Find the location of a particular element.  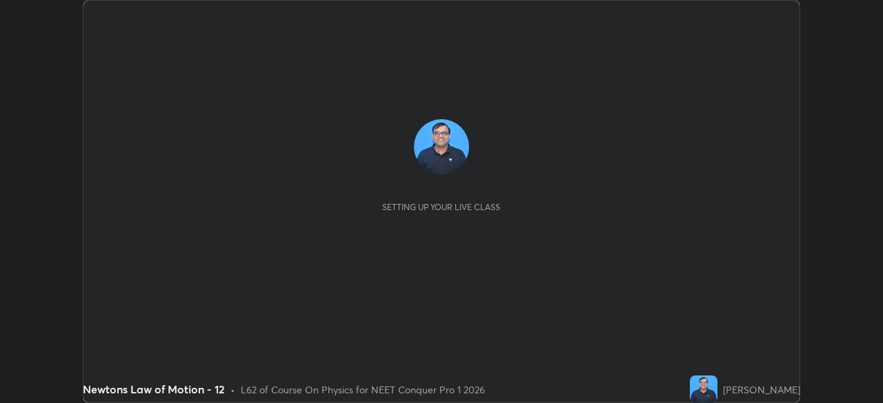

div: Newtons Law of Motion - 12 is located at coordinates (154, 390).